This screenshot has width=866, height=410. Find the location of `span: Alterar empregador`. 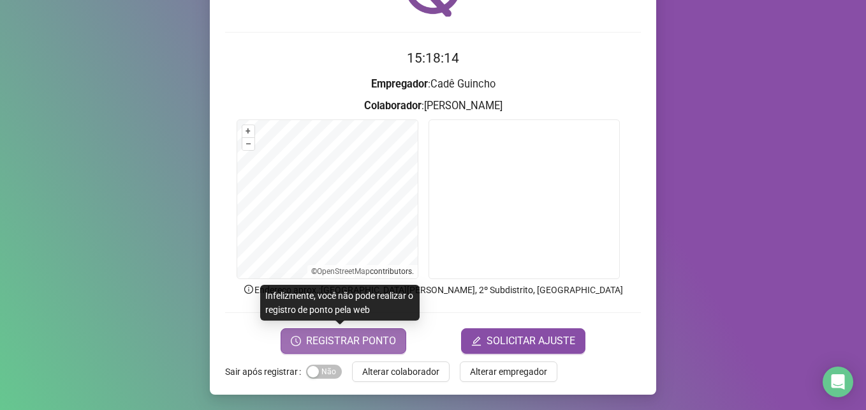

span: Alterar empregador is located at coordinates (508, 371).